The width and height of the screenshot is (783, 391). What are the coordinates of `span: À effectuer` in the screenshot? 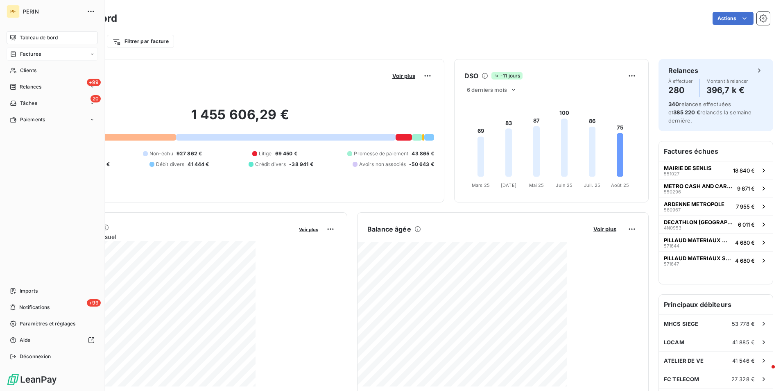 It's located at (680, 81).